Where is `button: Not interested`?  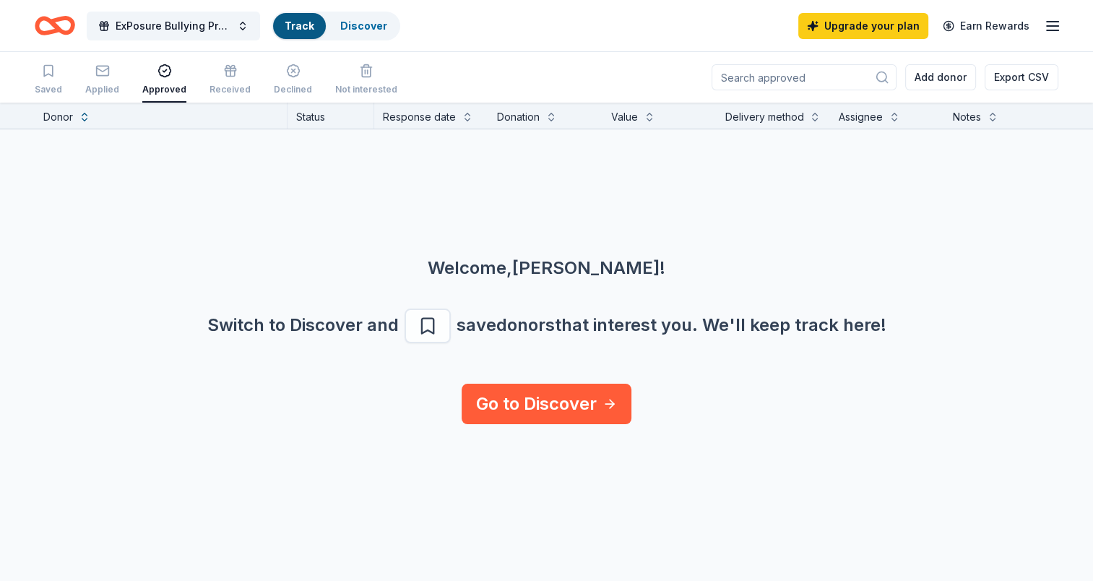
button: Not interested is located at coordinates (366, 80).